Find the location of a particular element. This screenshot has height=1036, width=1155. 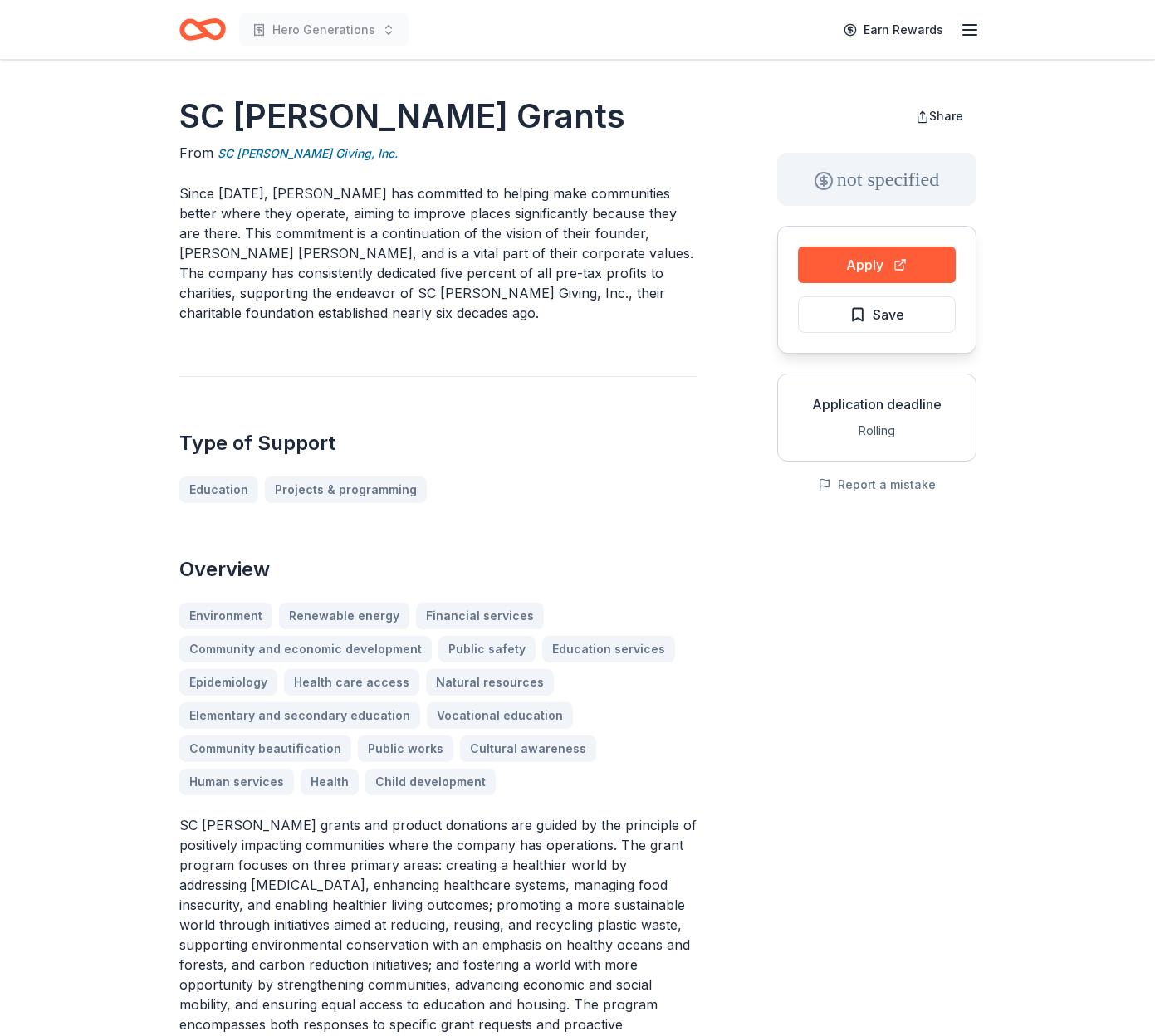

span: Hero Generations is located at coordinates (323, 30).